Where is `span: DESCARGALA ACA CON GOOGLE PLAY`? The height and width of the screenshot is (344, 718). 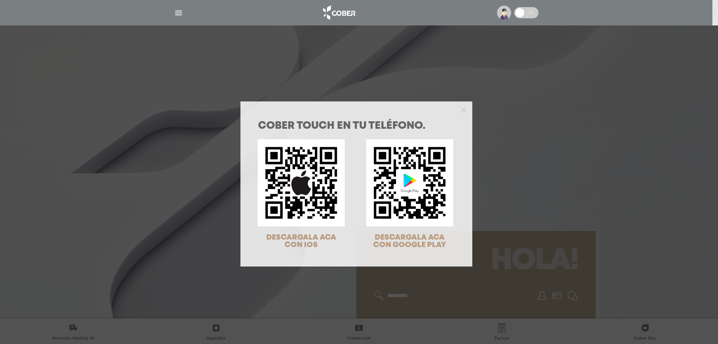 span: DESCARGALA ACA CON GOOGLE PLAY is located at coordinates (410, 241).